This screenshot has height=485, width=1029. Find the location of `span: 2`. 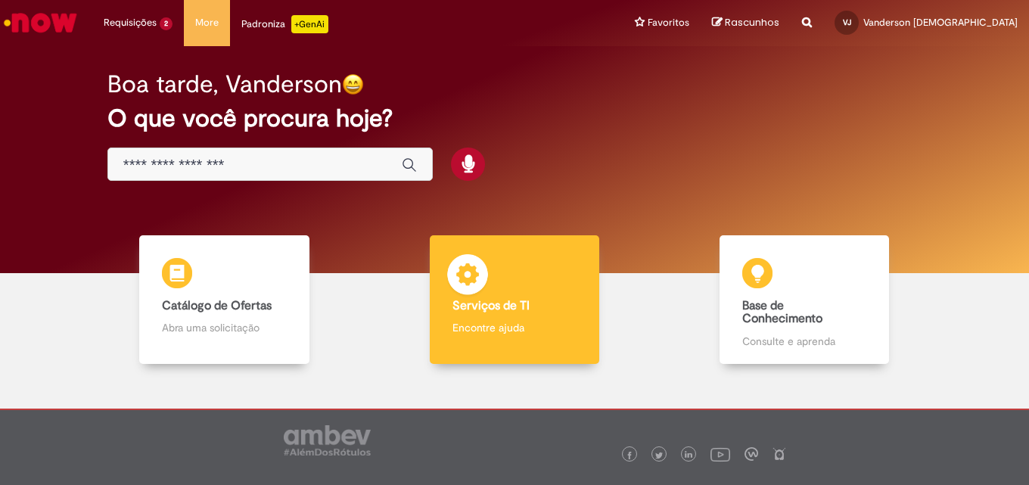

span: 2 is located at coordinates (166, 23).